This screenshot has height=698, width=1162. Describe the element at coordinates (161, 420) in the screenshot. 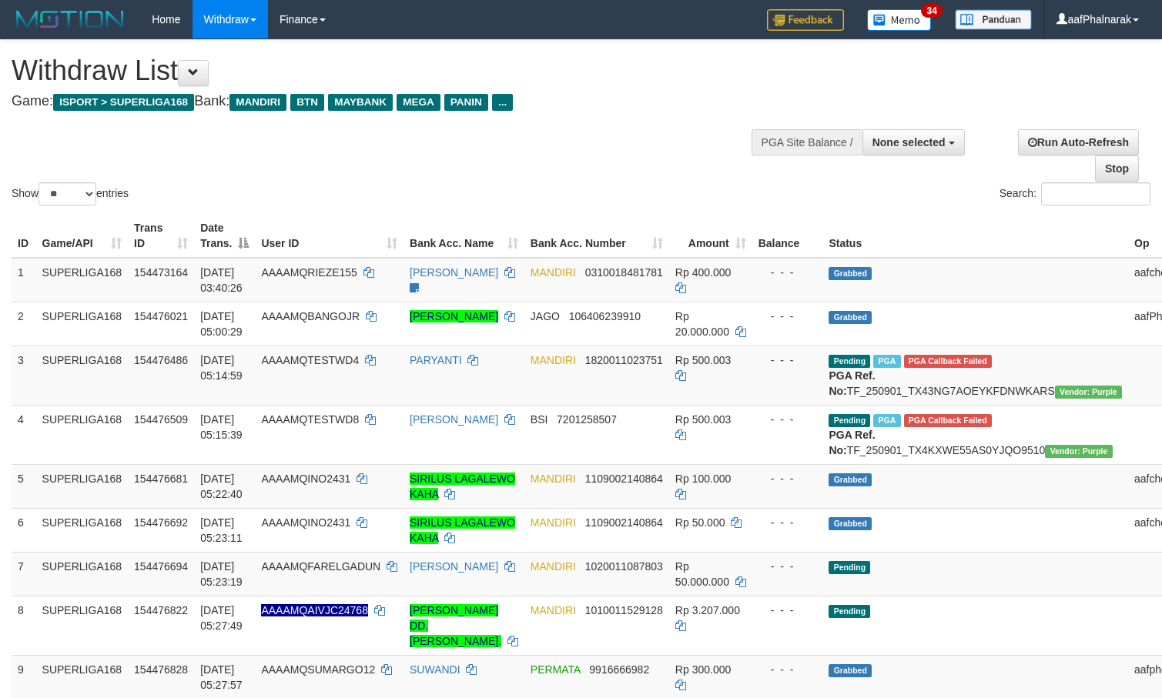

I see `span: 154476509` at that location.